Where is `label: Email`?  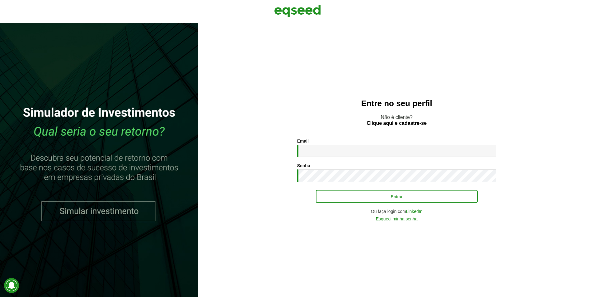
label: Email is located at coordinates (303, 141).